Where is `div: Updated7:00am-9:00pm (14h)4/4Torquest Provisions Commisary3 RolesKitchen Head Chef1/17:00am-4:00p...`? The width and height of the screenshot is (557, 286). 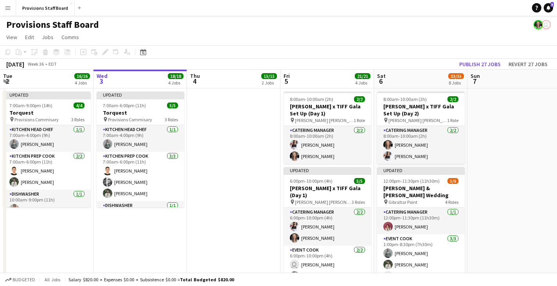
div: Updated7:00am-9:00pm (14h)4/4Torquest Provisions Commisary3 RolesKitchen Head Chef1/17:00am-4:00p... is located at coordinates (47, 150).